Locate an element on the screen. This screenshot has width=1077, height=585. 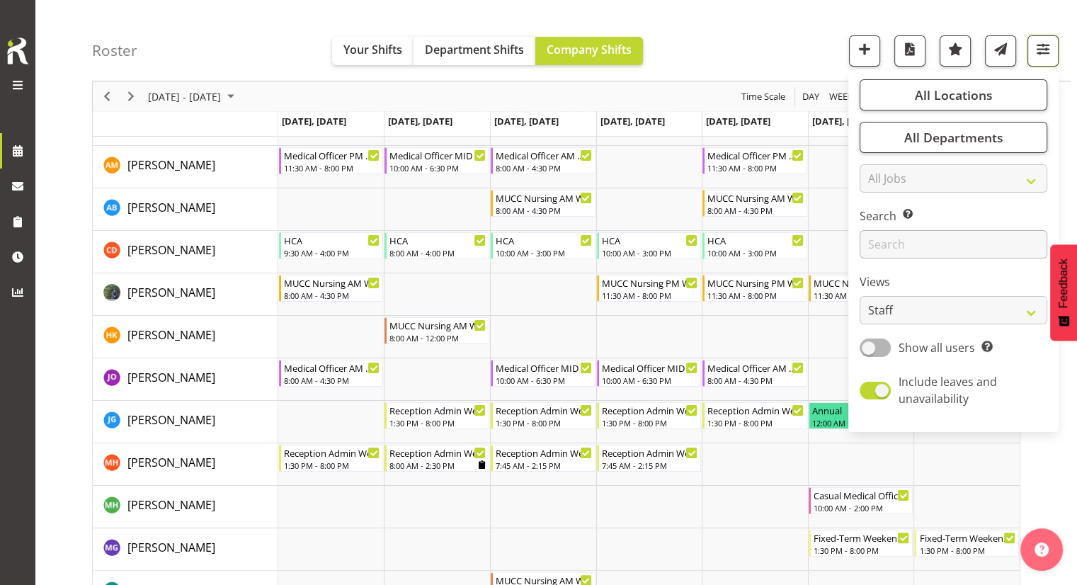
div: 8:00 AM - 12:00 PM is located at coordinates (437, 338).